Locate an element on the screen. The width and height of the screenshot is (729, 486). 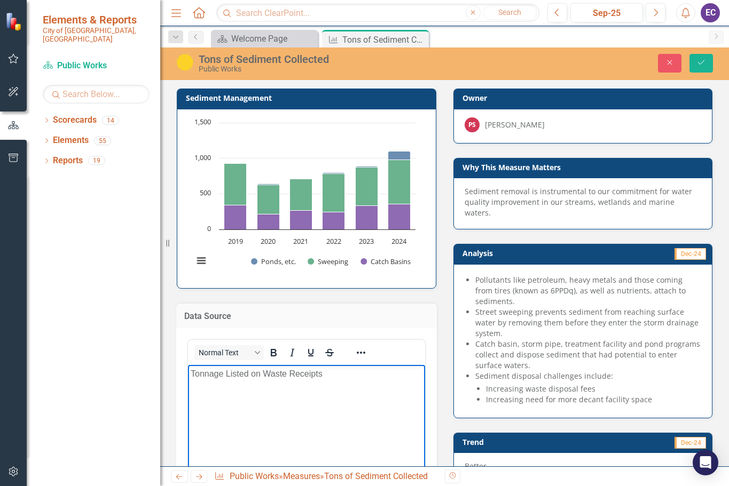
li: Catch basin, storm pipe, treatment facility and pond programs collect and dispose sediment that h... is located at coordinates (588, 355).